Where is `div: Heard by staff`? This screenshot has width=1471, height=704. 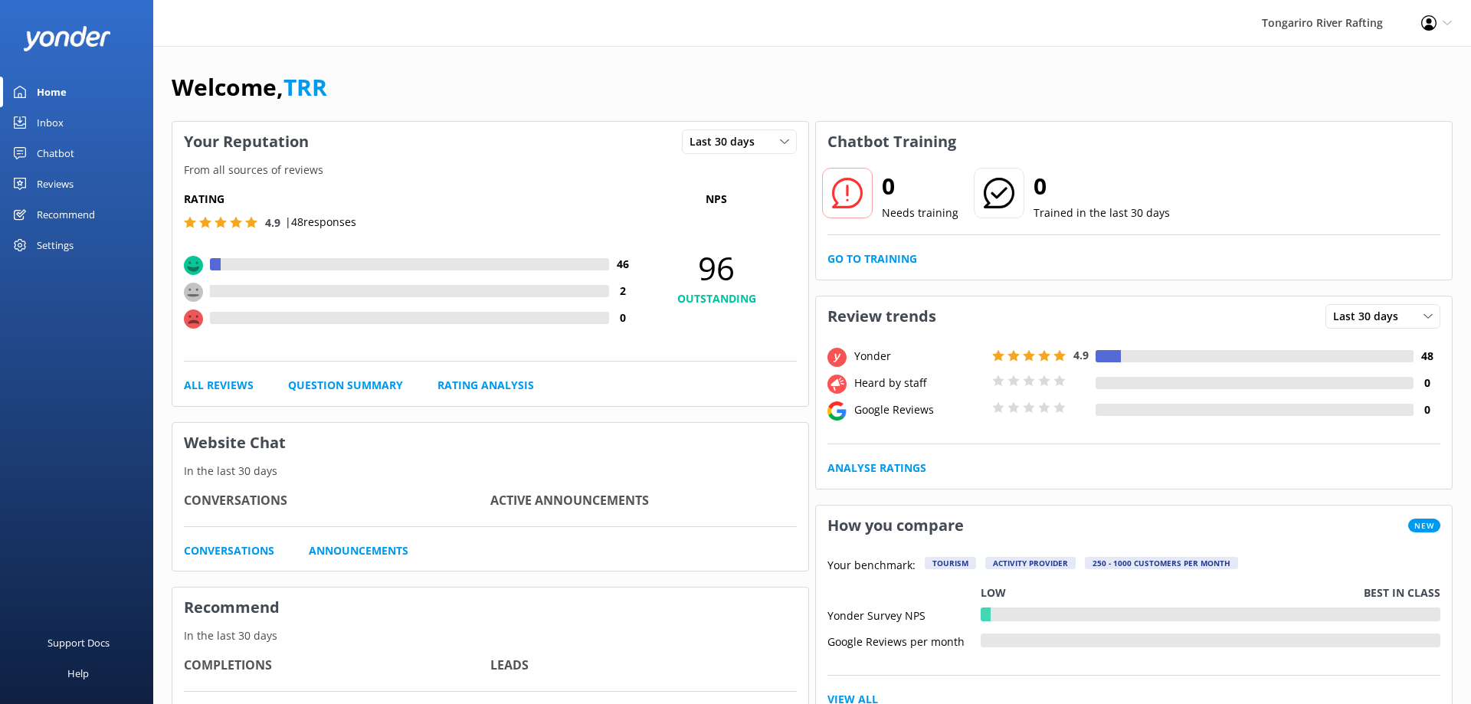 div: Heard by staff is located at coordinates (919, 383).